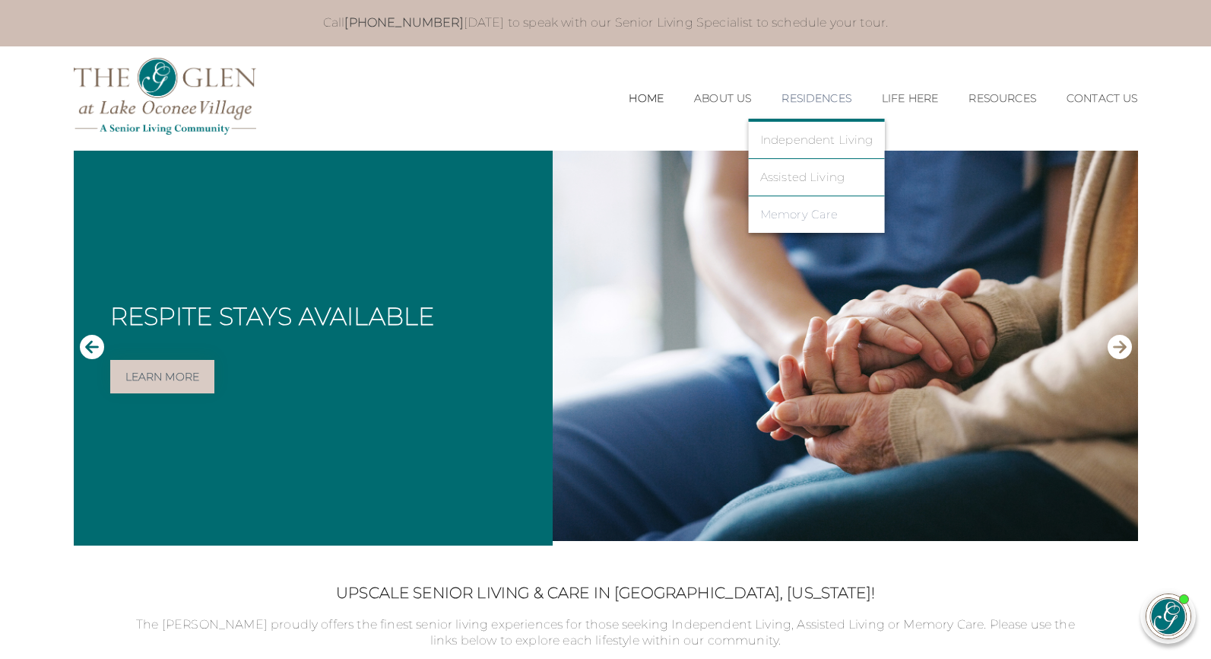 The height and width of the screenshot is (659, 1211). Describe the element at coordinates (817, 98) in the screenshot. I see `a: Residences` at that location.